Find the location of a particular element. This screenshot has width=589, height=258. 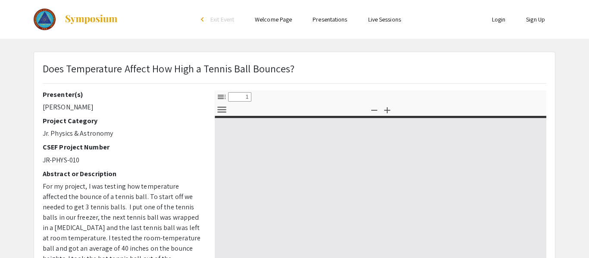

button: Toggle Sidebar is located at coordinates (222, 97).